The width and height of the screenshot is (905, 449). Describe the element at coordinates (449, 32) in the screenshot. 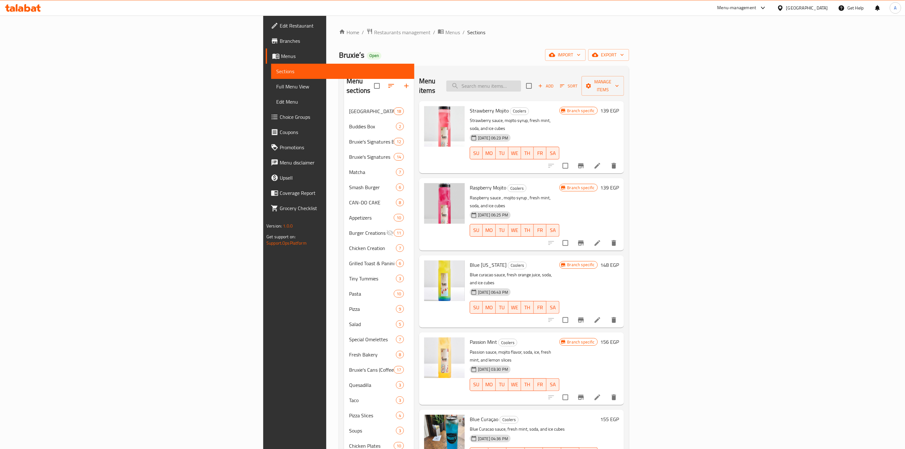

I see `a: Menus` at that location.